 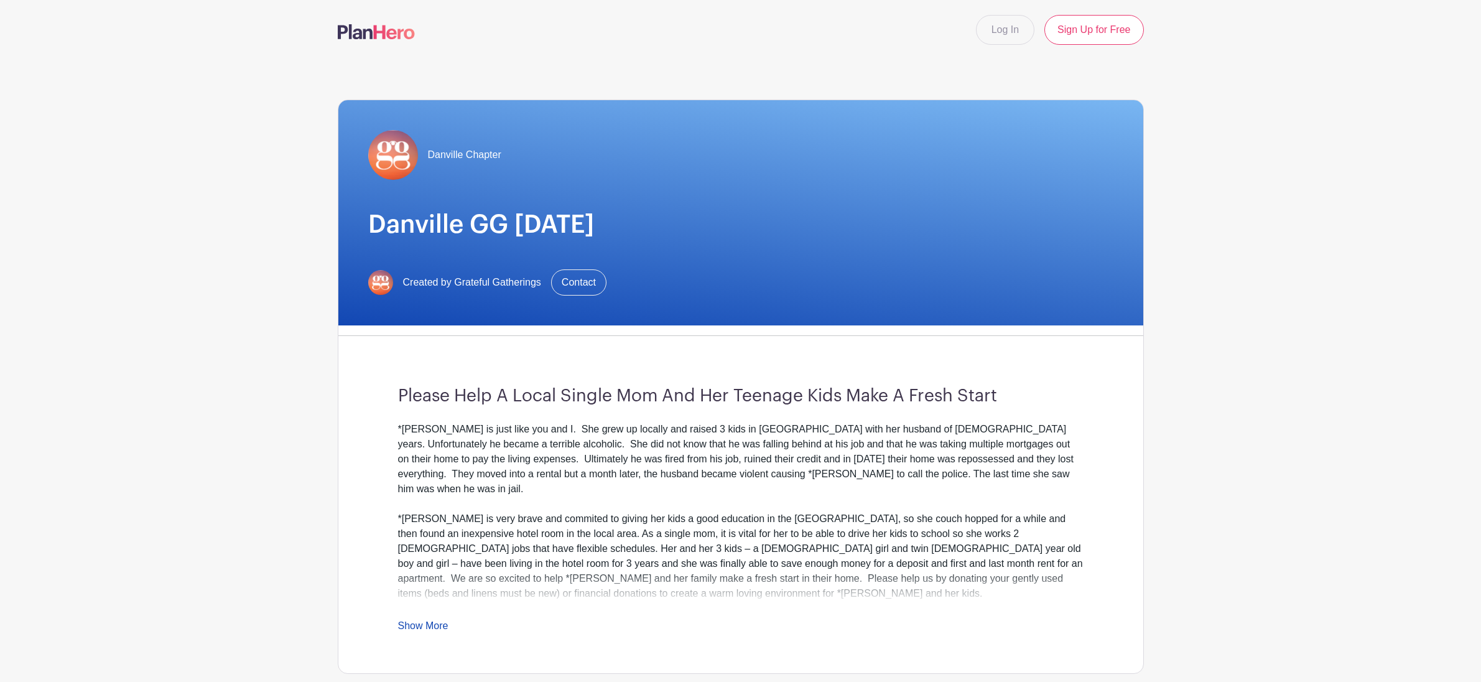 What do you see at coordinates (741, 396) in the screenshot?
I see `h3: Please Help A Local Single Mom And Her Teenage Kids Make A Fresh Start` at bounding box center [741, 396].